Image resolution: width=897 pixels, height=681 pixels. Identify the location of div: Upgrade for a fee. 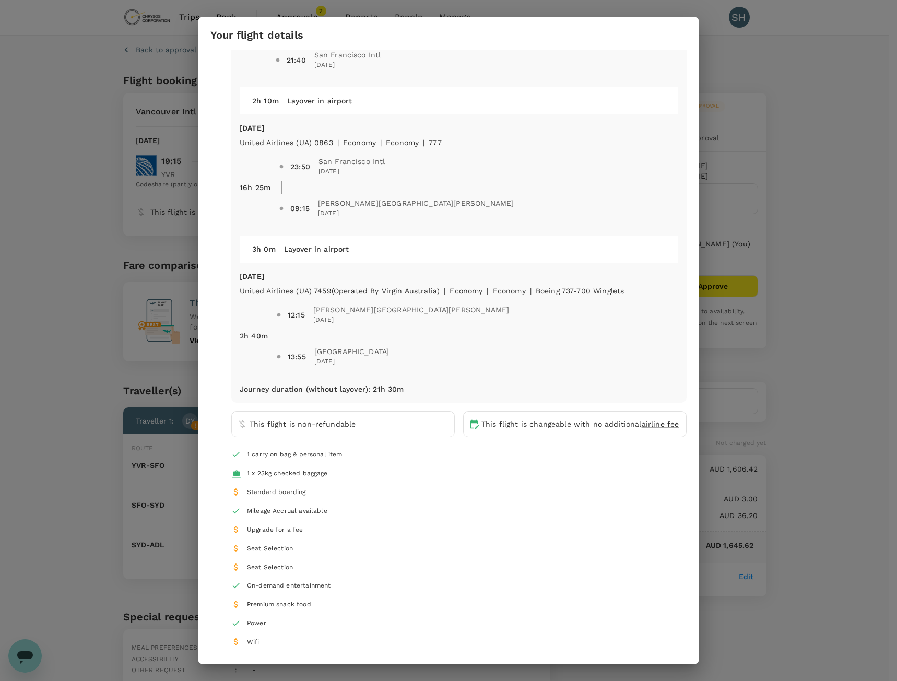
(275, 530).